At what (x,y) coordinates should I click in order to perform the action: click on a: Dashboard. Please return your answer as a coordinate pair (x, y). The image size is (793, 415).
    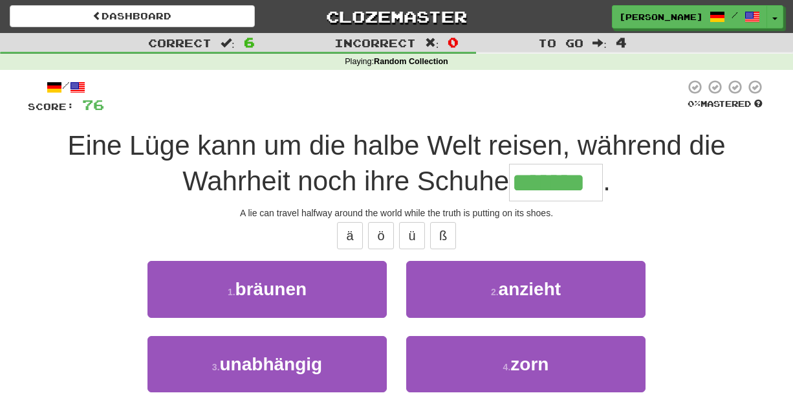
    Looking at the image, I should click on (132, 16).